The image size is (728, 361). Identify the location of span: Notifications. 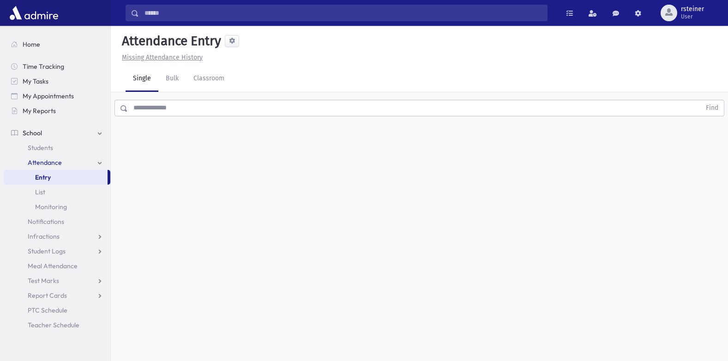
(46, 222).